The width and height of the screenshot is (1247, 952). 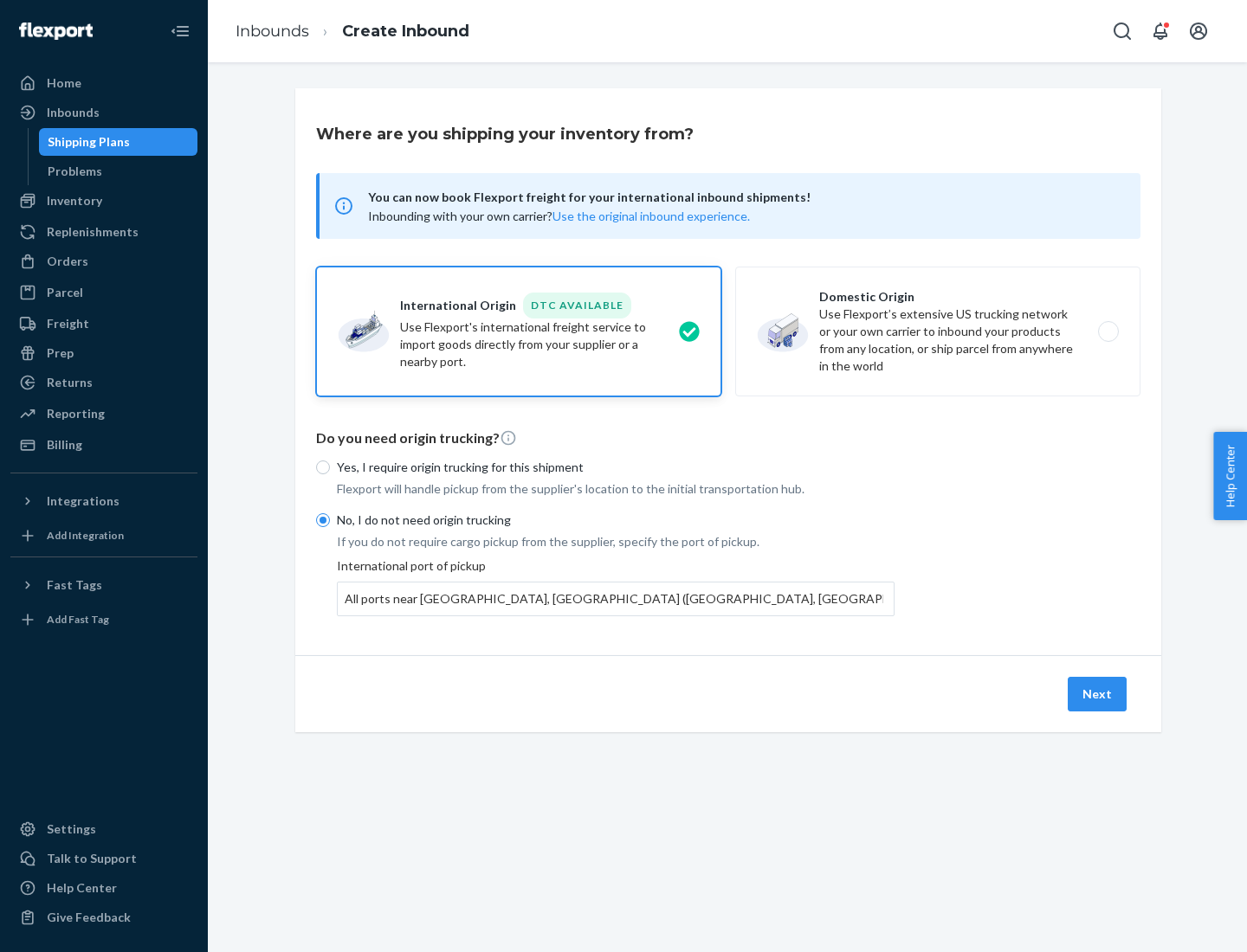 I want to click on div: Inventory, so click(x=75, y=200).